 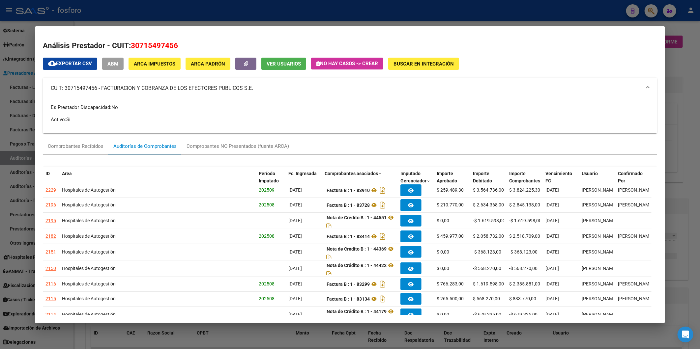 What do you see at coordinates (67, 174) in the screenshot?
I see `span: Area` at bounding box center [67, 174].